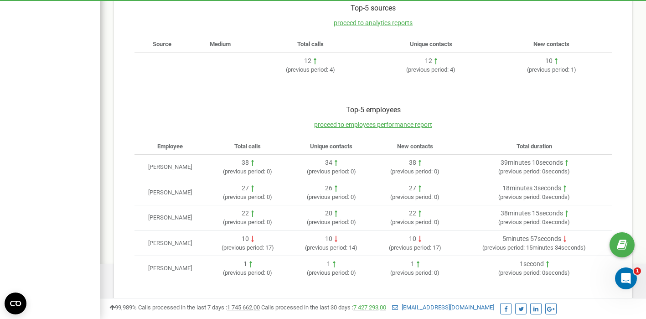 The width and height of the screenshot is (646, 319). Describe the element at coordinates (15, 303) in the screenshot. I see `button: Open CMP widget` at that location.